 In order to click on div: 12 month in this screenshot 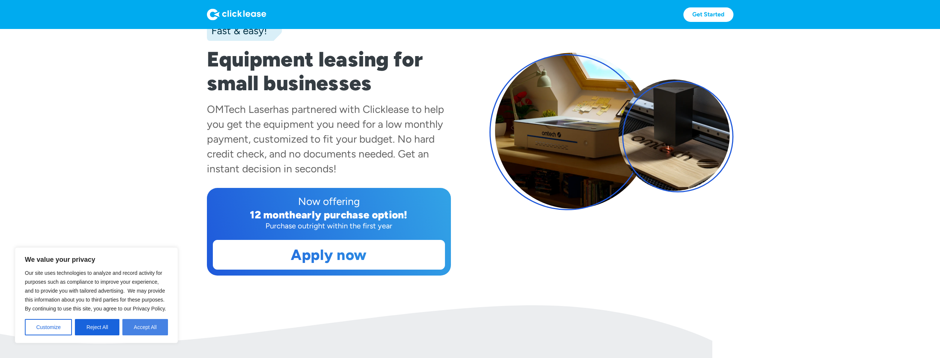, I will do `click(273, 214)`.